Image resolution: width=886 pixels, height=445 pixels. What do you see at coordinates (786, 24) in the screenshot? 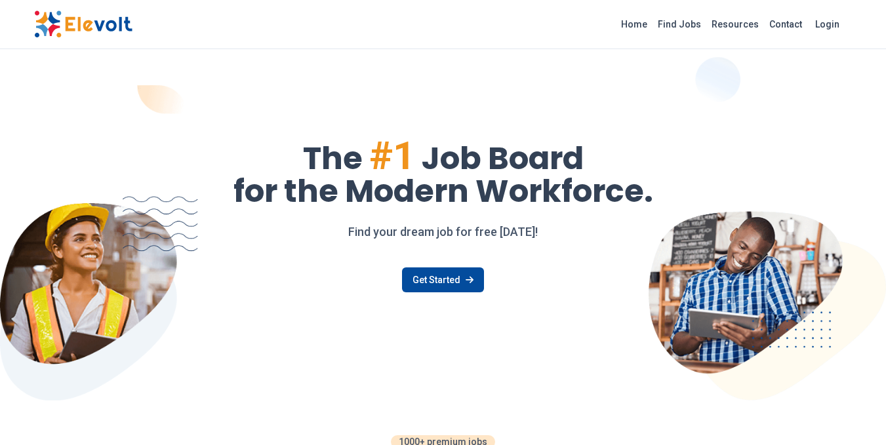
I see `a: Contact` at bounding box center [786, 24].